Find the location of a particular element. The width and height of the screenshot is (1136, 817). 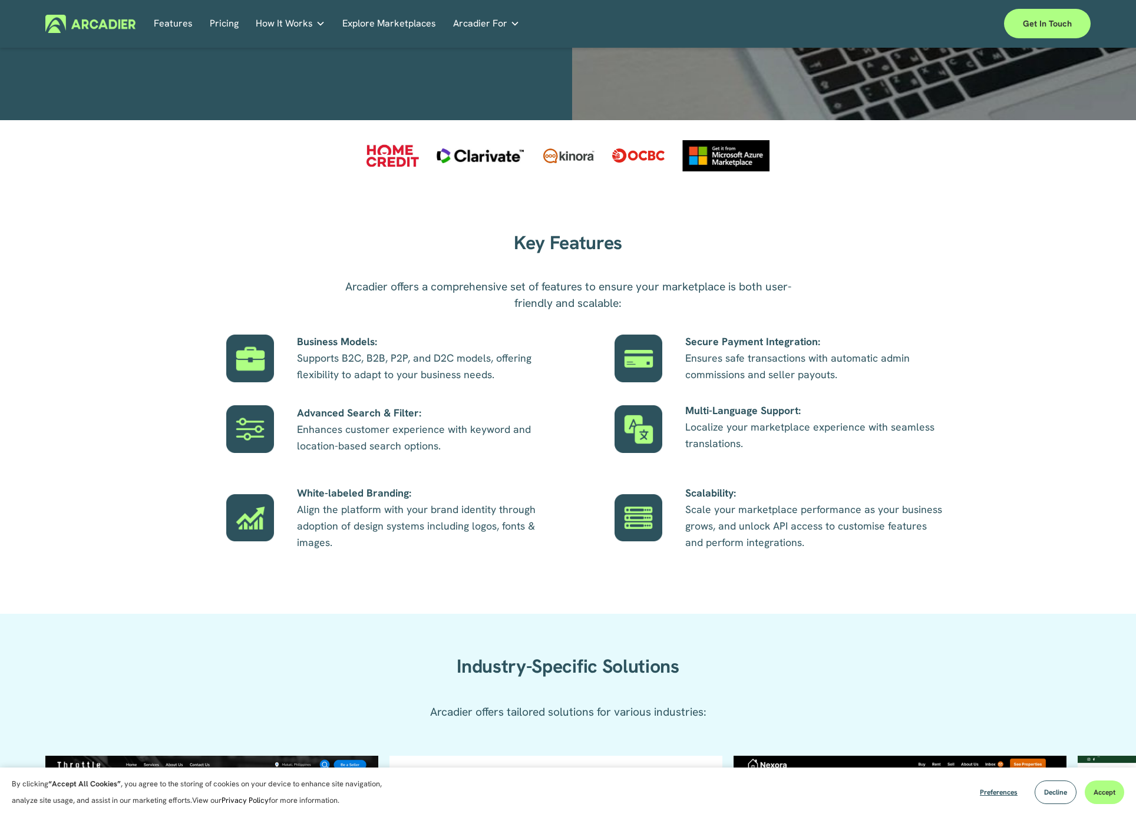

strong: Key Features is located at coordinates (568, 243).